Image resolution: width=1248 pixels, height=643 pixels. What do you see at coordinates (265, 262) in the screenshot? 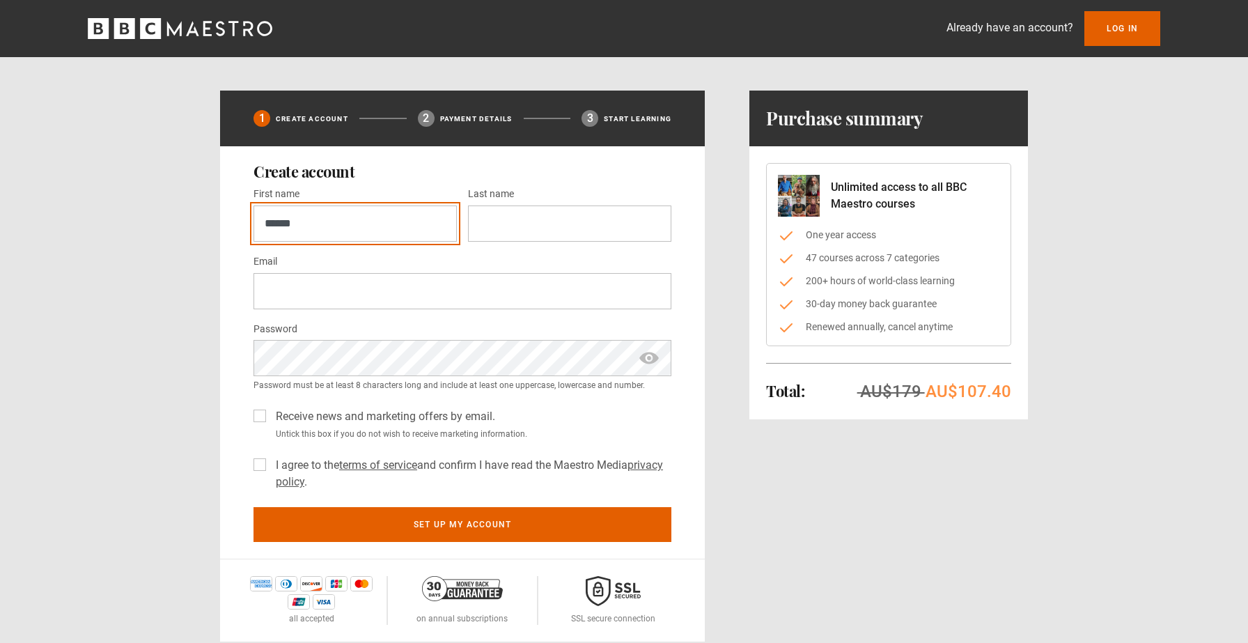
I see `label: Email` at bounding box center [265, 262].